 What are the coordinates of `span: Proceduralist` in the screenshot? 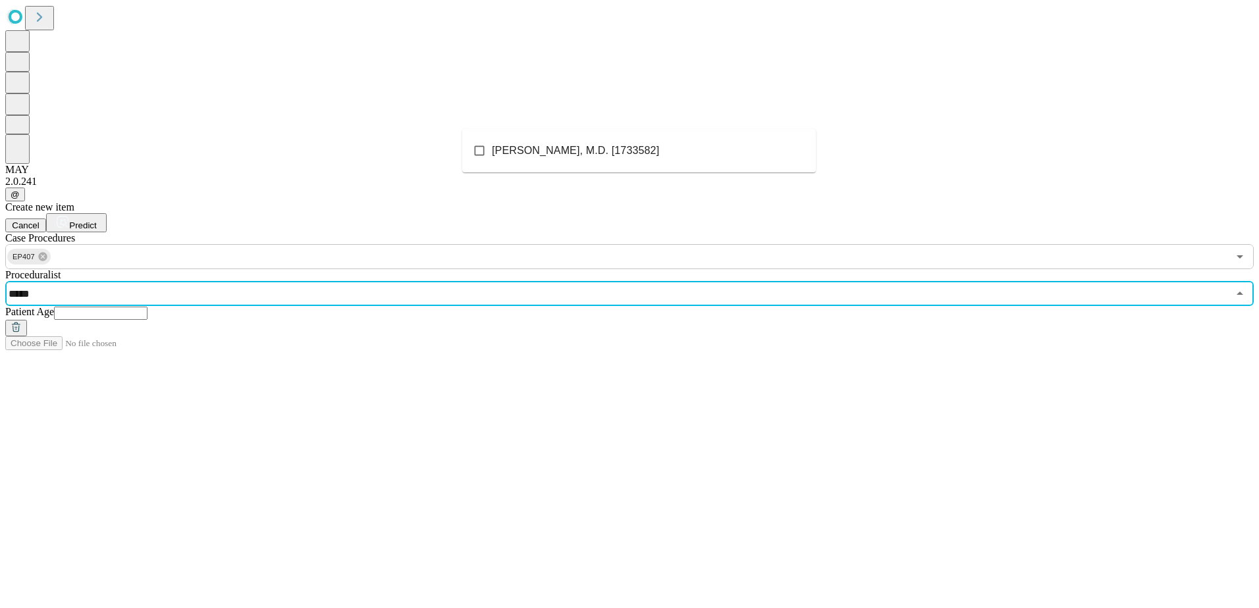 It's located at (33, 274).